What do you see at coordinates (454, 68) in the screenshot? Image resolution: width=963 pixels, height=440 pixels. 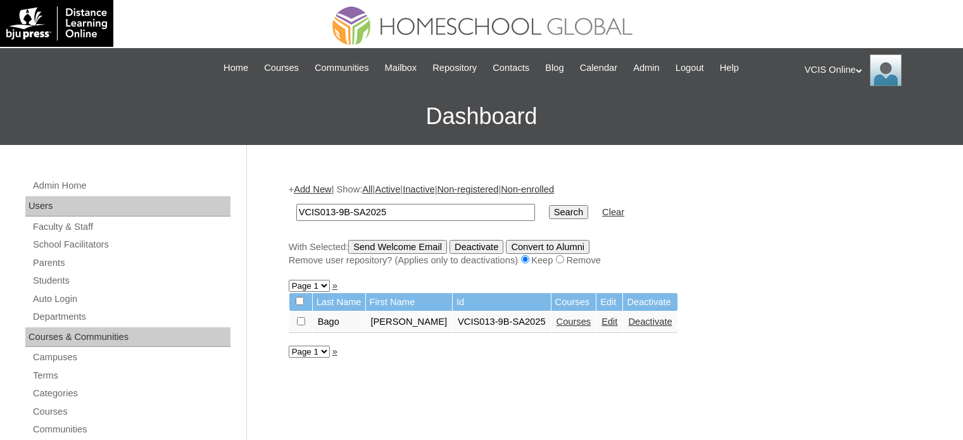 I see `a: Repository` at bounding box center [454, 68].